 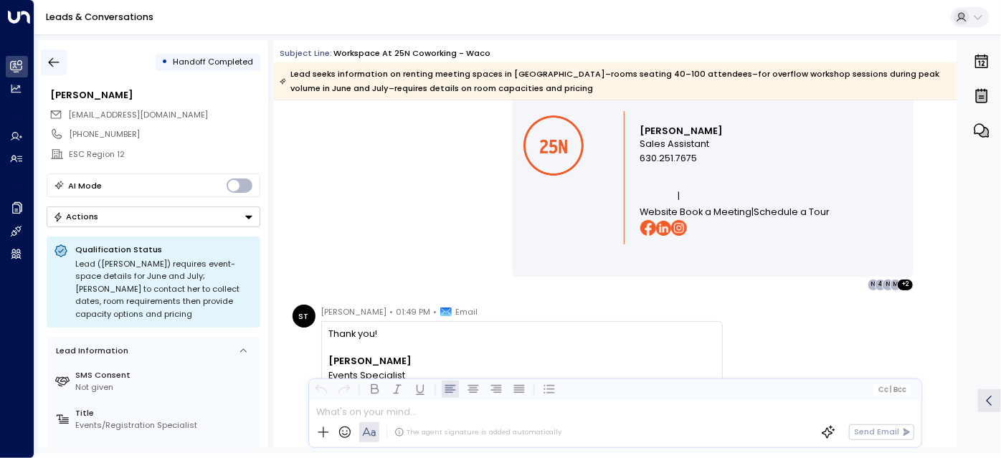 I want to click on div: Workspace at 25N Coworking - Waco, so click(x=411, y=53).